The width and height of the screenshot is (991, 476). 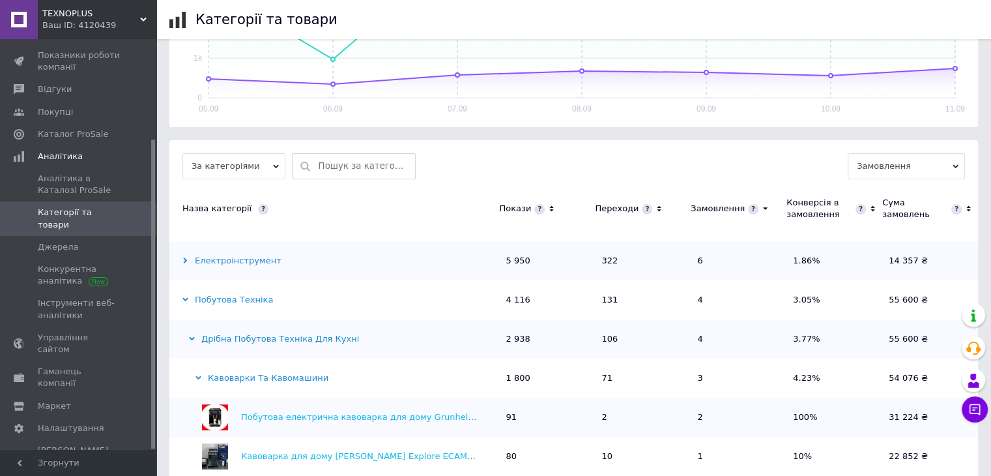 What do you see at coordinates (79, 218) in the screenshot?
I see `span: Категорії та товари` at bounding box center [79, 218].